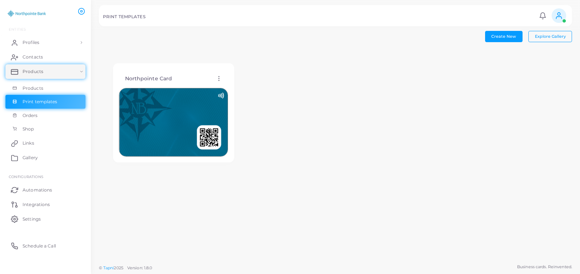  What do you see at coordinates (45, 158) in the screenshot?
I see `a: Gallery` at bounding box center [45, 158].